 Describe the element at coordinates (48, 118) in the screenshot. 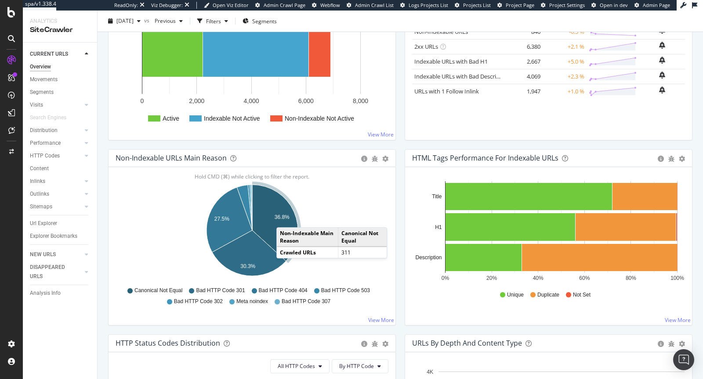

I see `div: Search Engines` at that location.